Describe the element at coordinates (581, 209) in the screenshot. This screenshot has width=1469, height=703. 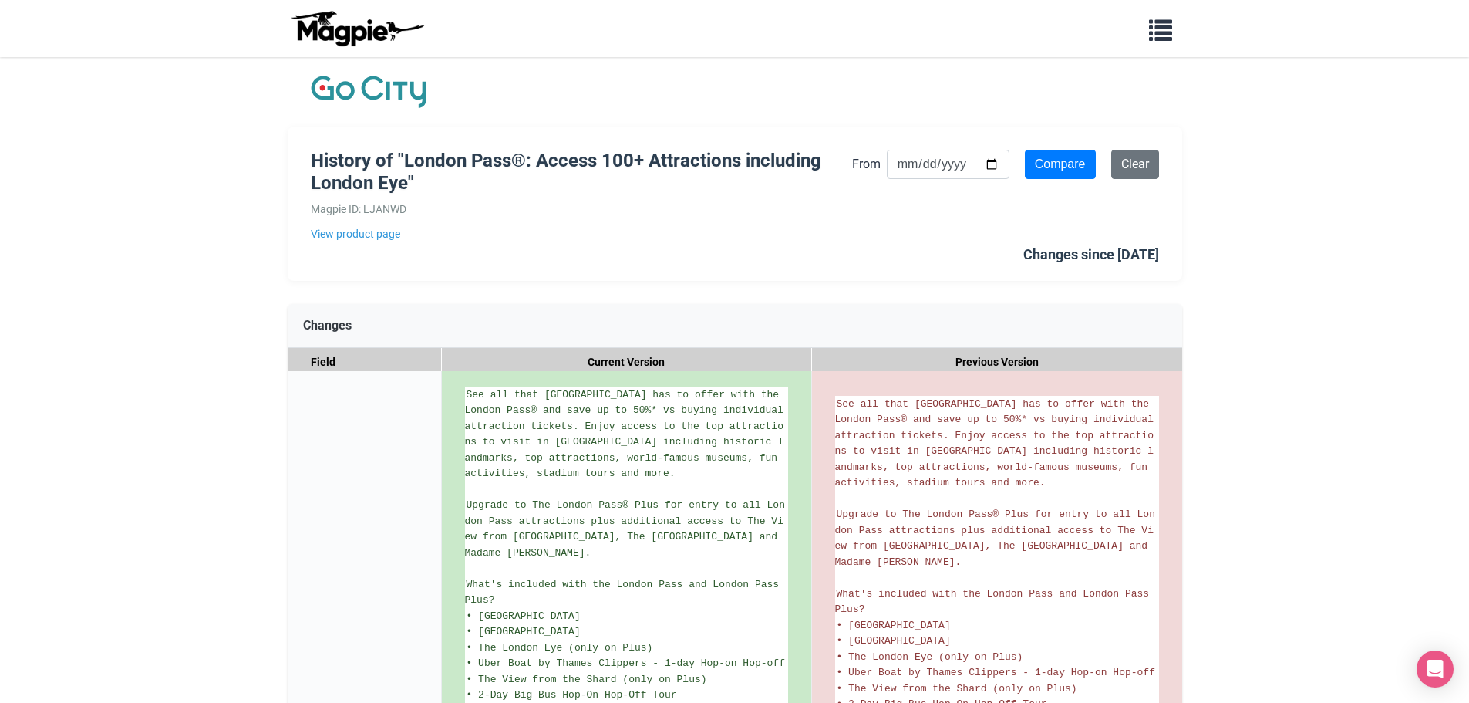
I see `div: Magpie ID: LJANWD` at that location.